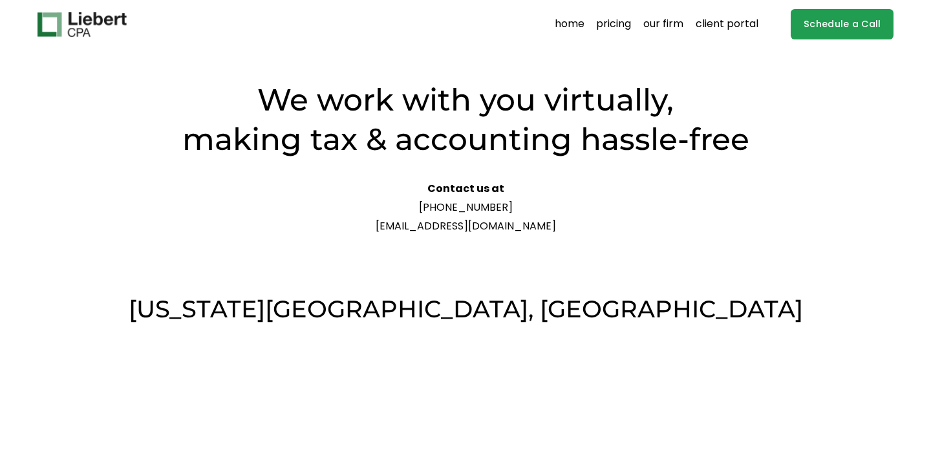 This screenshot has width=931, height=457. I want to click on a: home, so click(569, 25).